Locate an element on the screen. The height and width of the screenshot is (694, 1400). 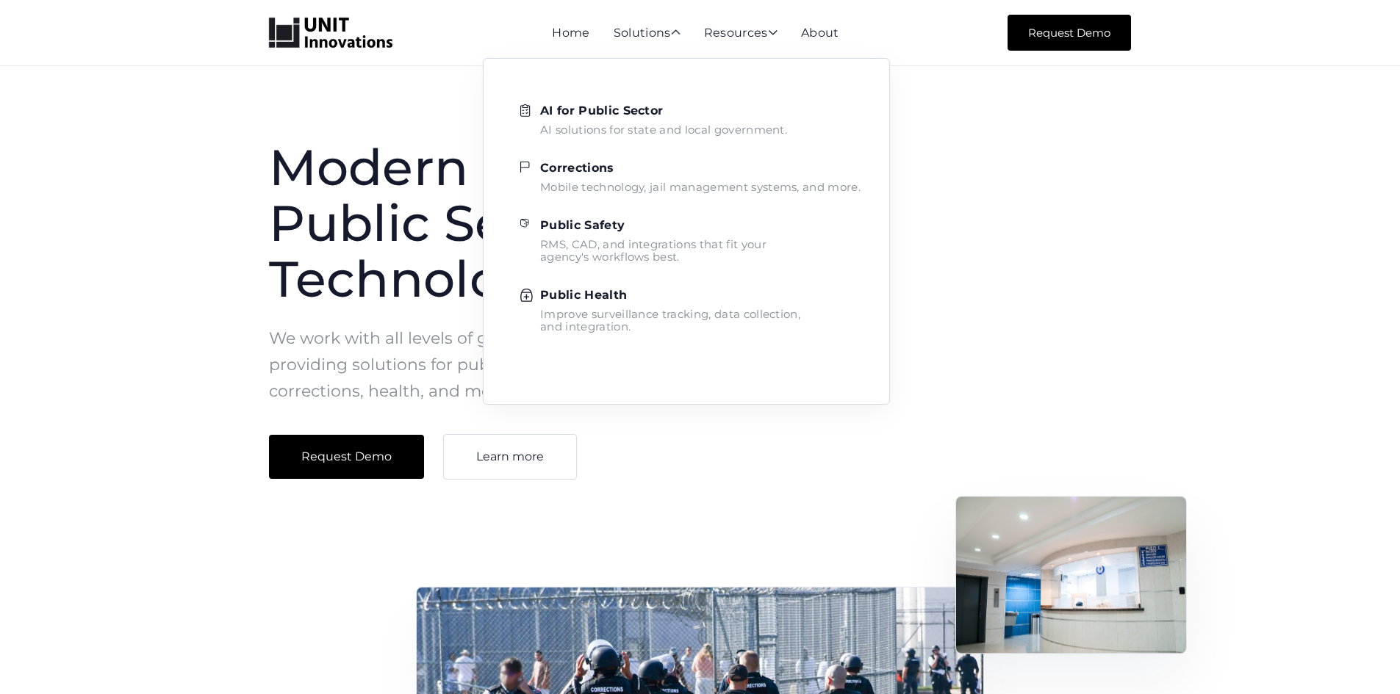
strong: Public Health is located at coordinates (583, 295).